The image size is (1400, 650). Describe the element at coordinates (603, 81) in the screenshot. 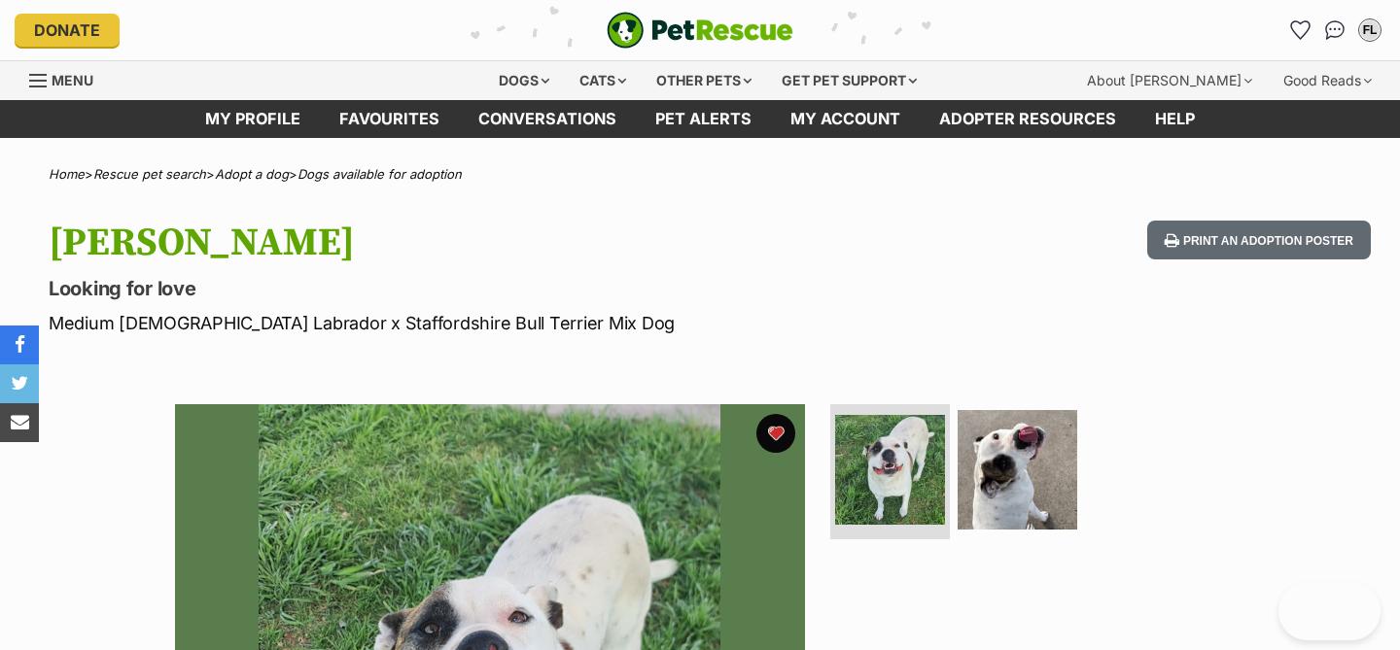

I see `div: Cats` at that location.